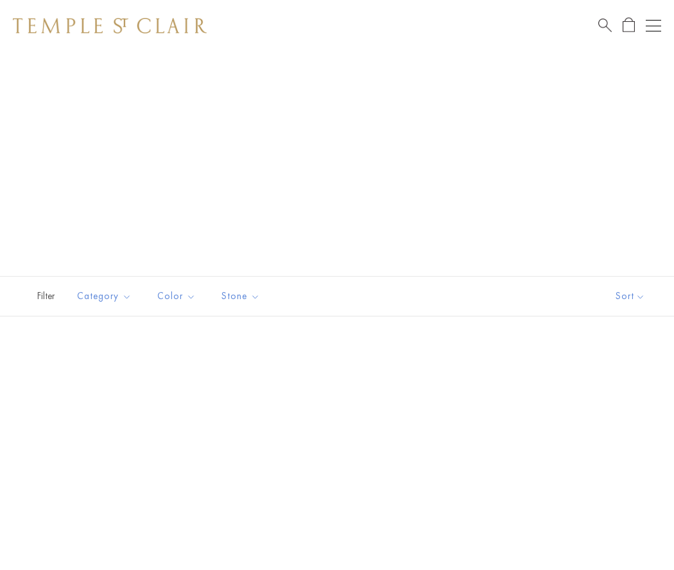 The image size is (674, 570). What do you see at coordinates (177, 296) in the screenshot?
I see `button: Color` at bounding box center [177, 296].